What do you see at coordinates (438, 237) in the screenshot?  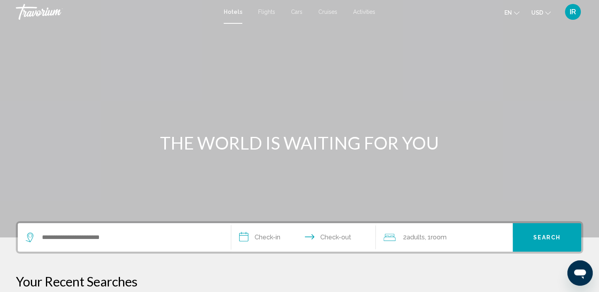 I see `span: Room` at bounding box center [438, 237].